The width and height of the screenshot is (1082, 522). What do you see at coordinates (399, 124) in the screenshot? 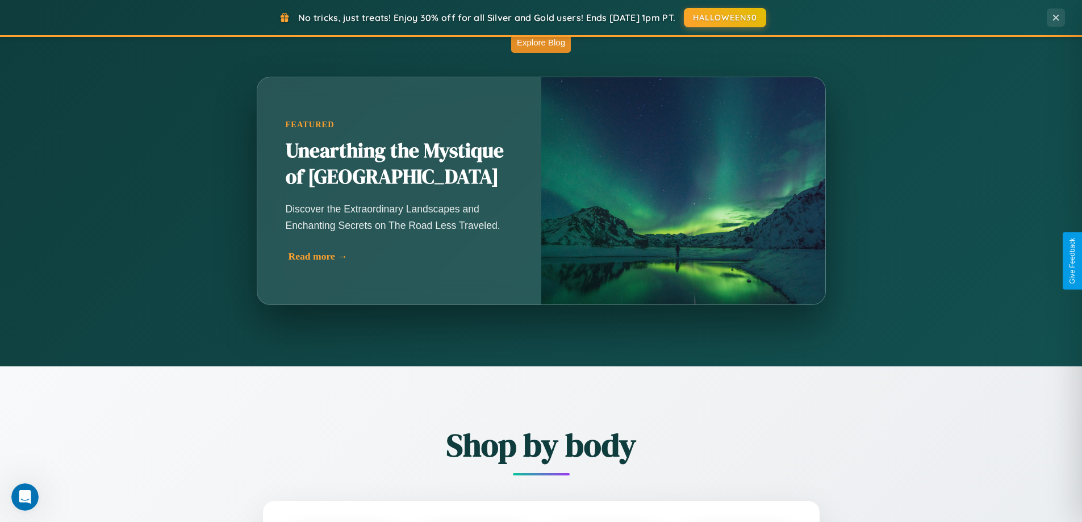
I see `div: Featured` at bounding box center [399, 124].